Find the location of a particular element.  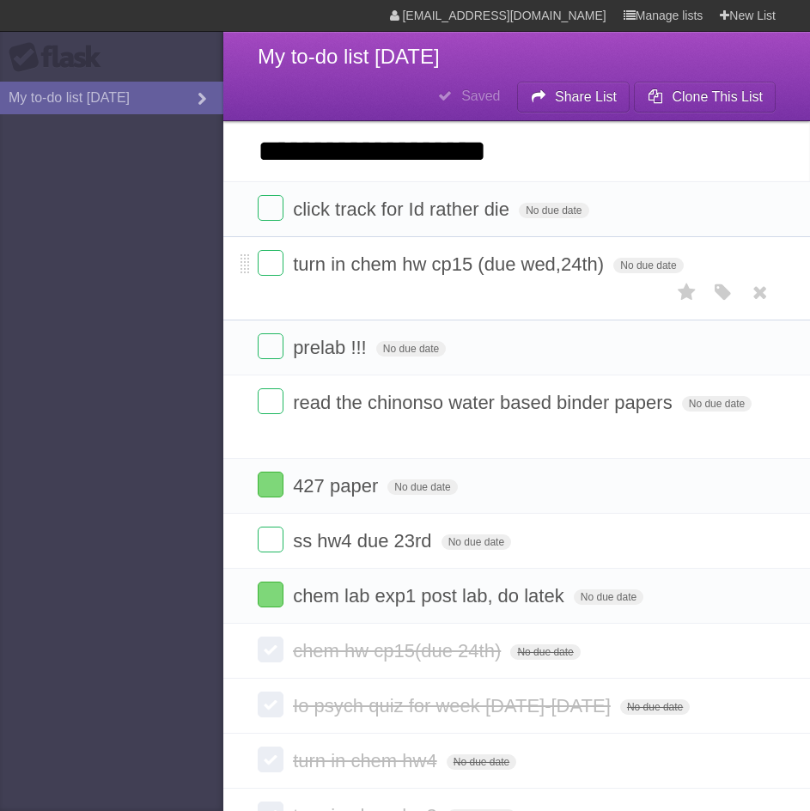

span: turn in chem hw cp15 (due wed,24th) is located at coordinates (450, 264).